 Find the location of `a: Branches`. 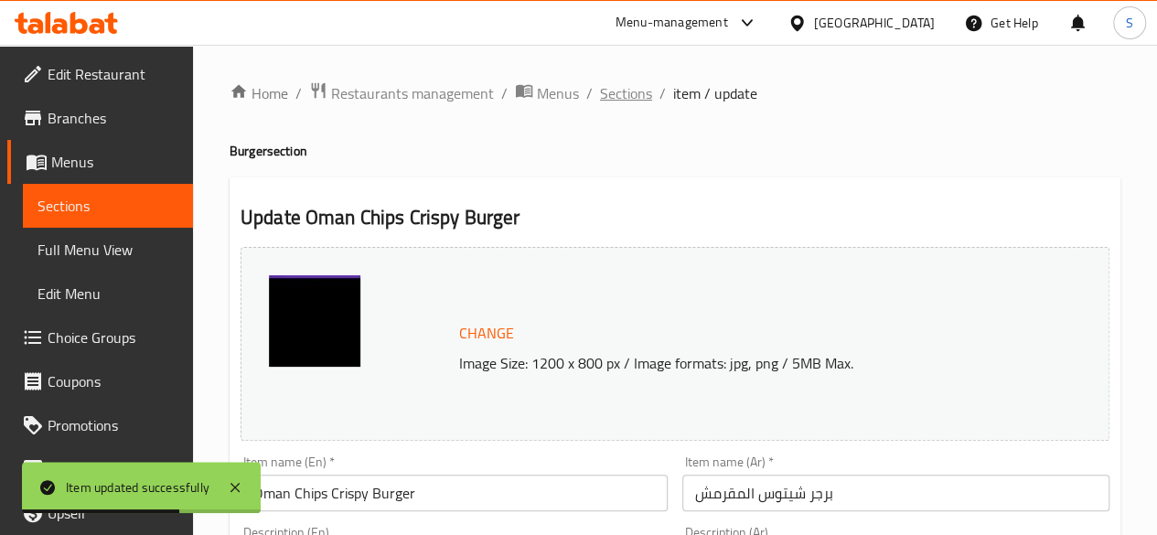

a: Branches is located at coordinates (100, 118).